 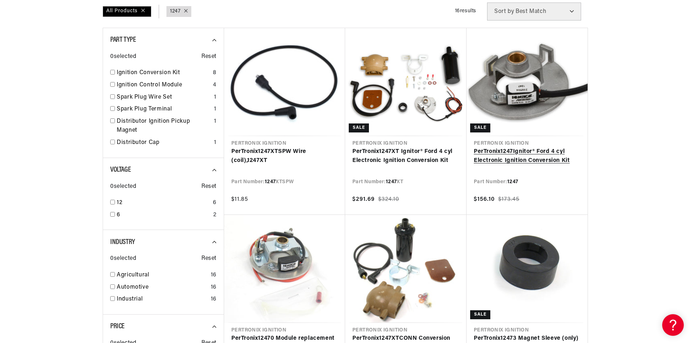 What do you see at coordinates (215, 73) in the screenshot?
I see `div: 8` at bounding box center [215, 73].